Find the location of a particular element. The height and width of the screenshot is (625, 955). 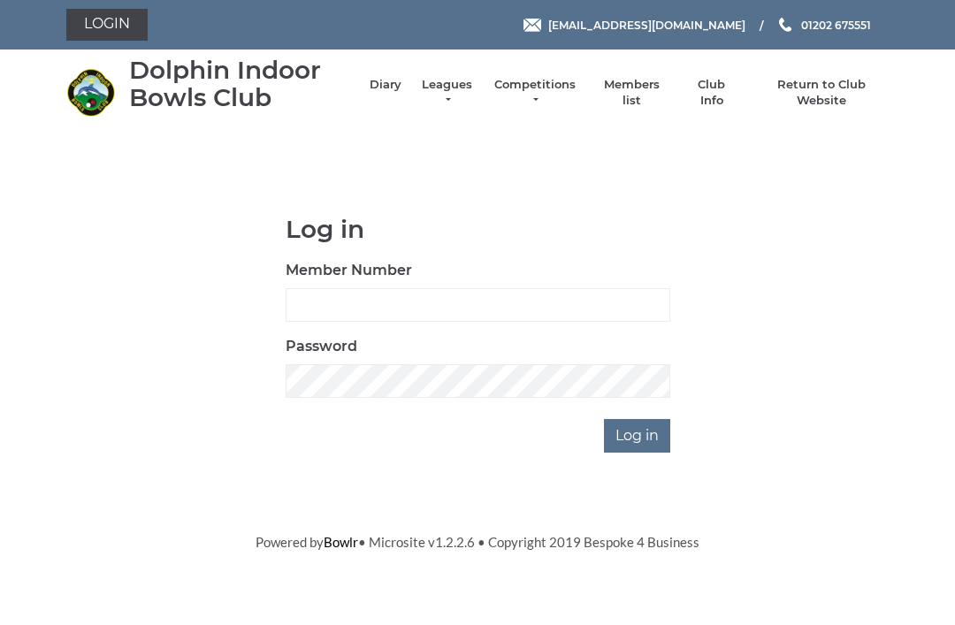

h1: Log in is located at coordinates (477, 229).